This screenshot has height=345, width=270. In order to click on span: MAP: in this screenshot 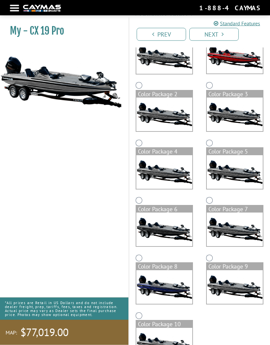, I will do `click(11, 332)`.